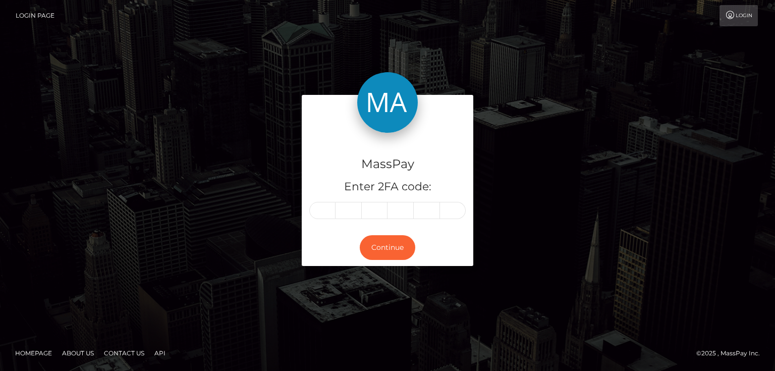 The image size is (775, 371). Describe the element at coordinates (739, 16) in the screenshot. I see `a: Login` at that location.